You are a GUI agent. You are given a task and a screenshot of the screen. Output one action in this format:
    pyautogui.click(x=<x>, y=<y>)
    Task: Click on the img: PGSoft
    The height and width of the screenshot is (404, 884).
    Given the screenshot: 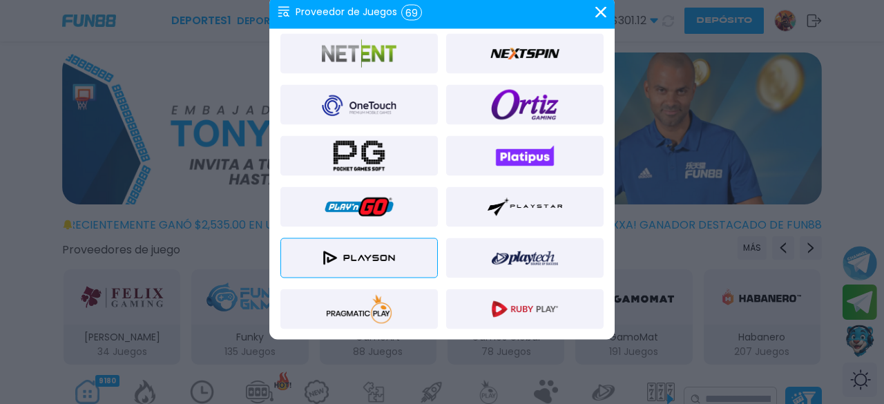 What is the action you would take?
    pyautogui.click(x=359, y=155)
    